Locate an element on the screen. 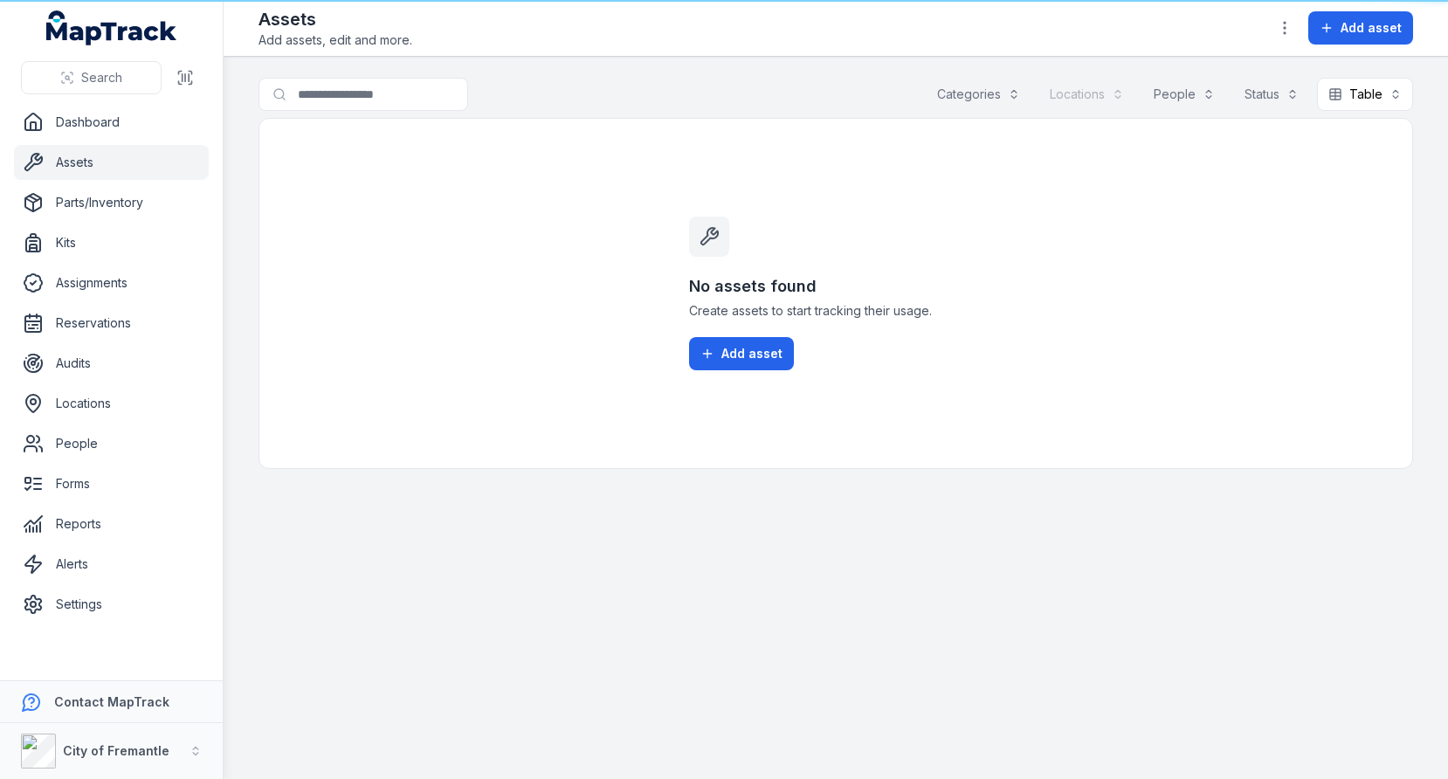 Image resolution: width=1448 pixels, height=779 pixels. a: Reservations is located at coordinates (111, 323).